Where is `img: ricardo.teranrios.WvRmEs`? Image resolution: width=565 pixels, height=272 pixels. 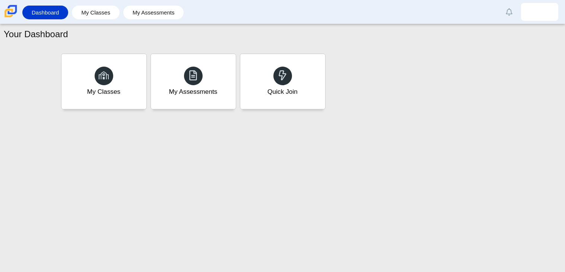
img: ricardo.teranrios.WvRmEs is located at coordinates (540, 12).